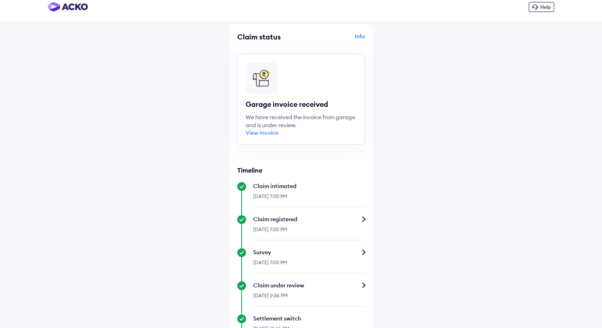  What do you see at coordinates (68, 7) in the screenshot?
I see `img: horizontal-gradient.png` at bounding box center [68, 7].